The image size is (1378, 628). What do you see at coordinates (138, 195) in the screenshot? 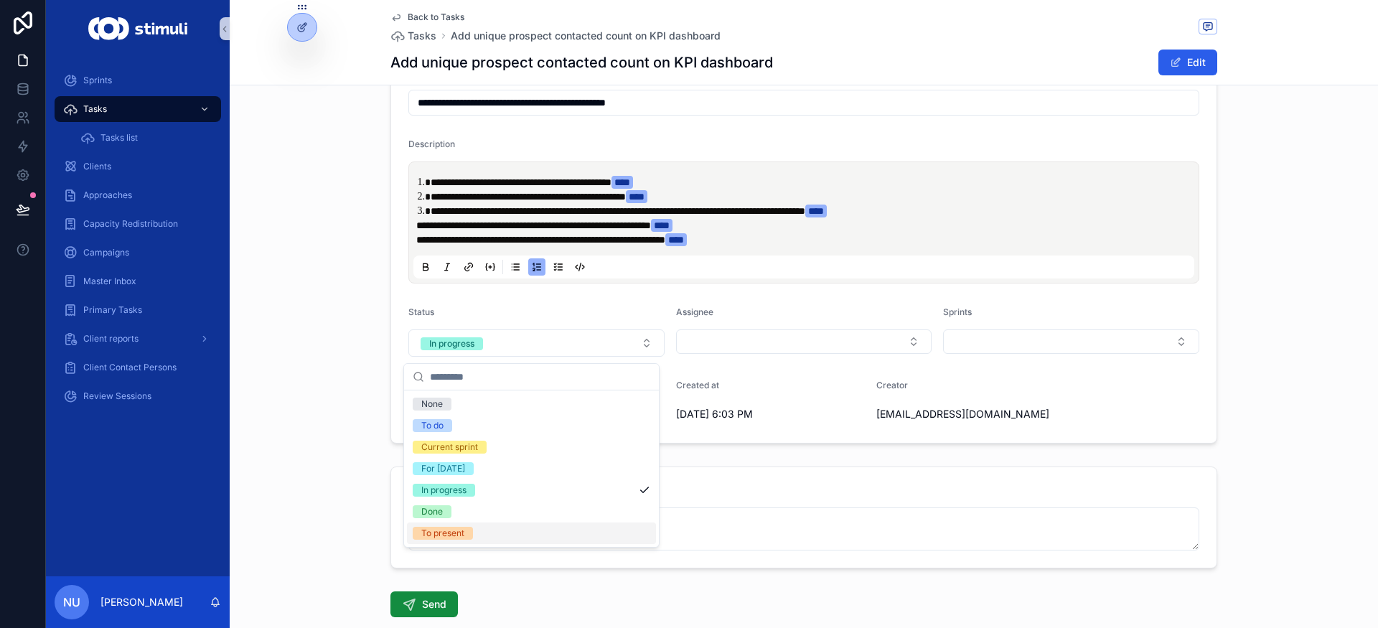
I see `a: Approaches` at bounding box center [138, 195].